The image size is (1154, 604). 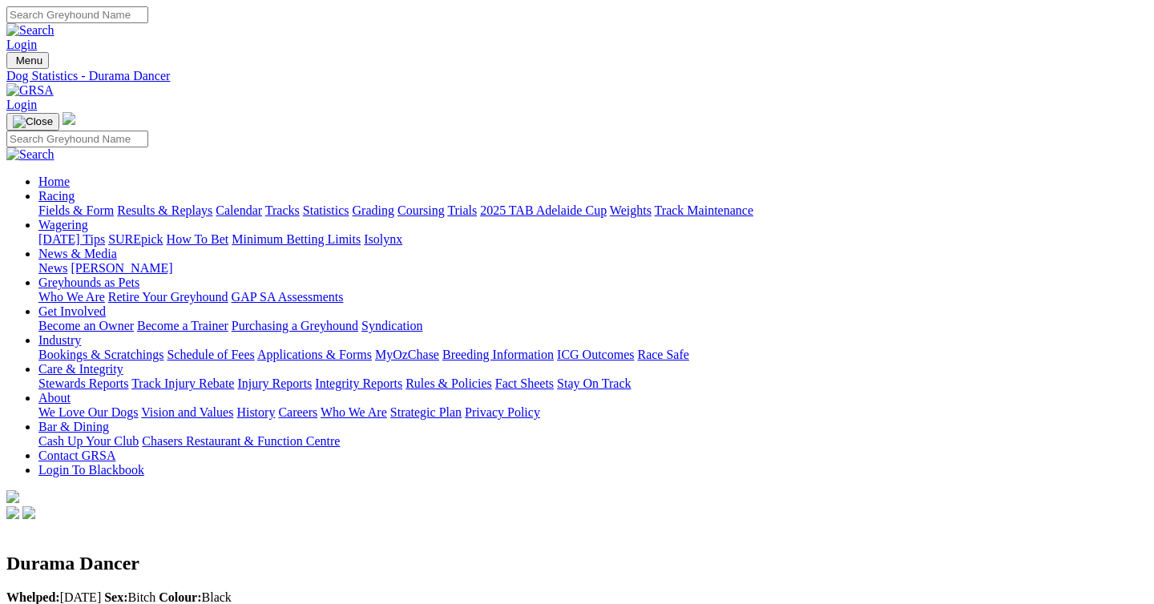 I want to click on a: Strategic Plan, so click(x=425, y=412).